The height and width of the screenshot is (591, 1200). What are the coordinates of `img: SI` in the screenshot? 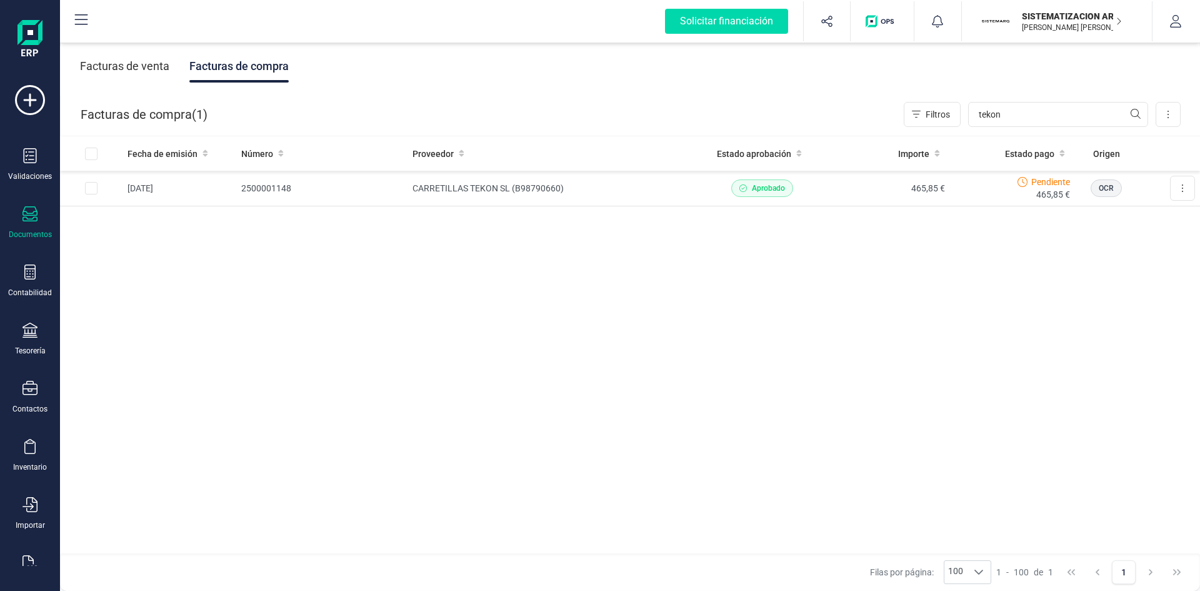 It's located at (996, 21).